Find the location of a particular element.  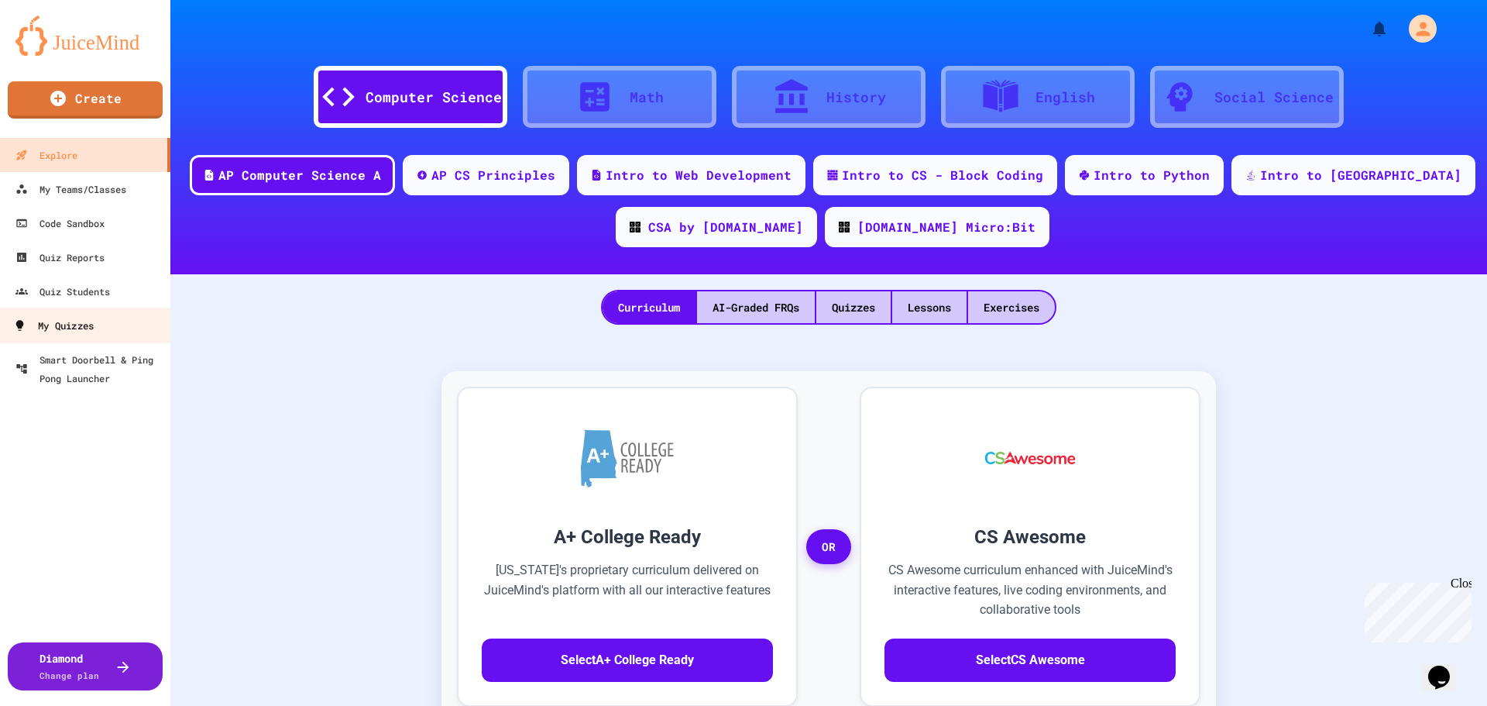

div: Code Sandbox is located at coordinates (60, 223).